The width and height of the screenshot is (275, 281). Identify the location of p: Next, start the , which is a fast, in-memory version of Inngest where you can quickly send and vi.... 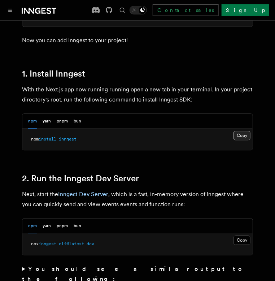
(137, 199).